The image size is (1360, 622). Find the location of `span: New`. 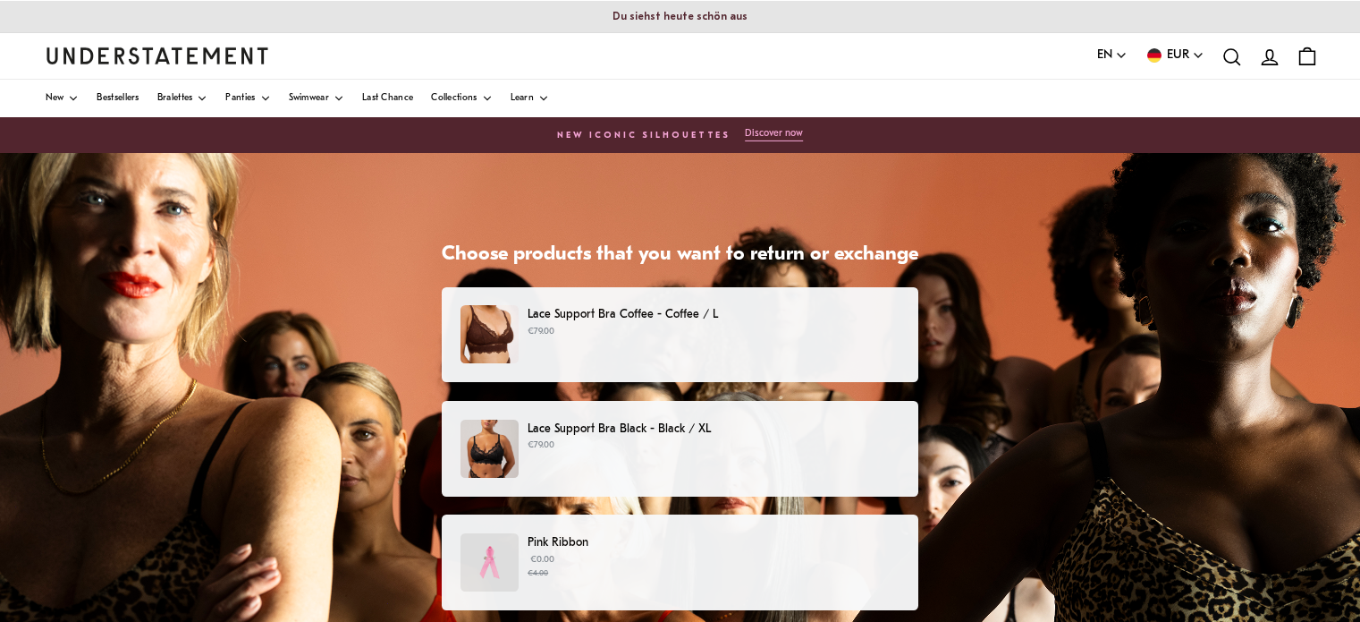

span: New is located at coordinates (55, 98).